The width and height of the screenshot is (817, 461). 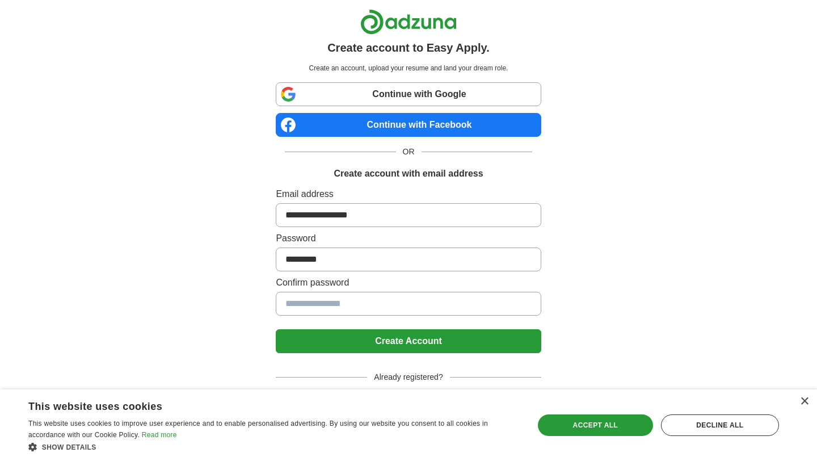 I want to click on div: Accept all, so click(x=595, y=425).